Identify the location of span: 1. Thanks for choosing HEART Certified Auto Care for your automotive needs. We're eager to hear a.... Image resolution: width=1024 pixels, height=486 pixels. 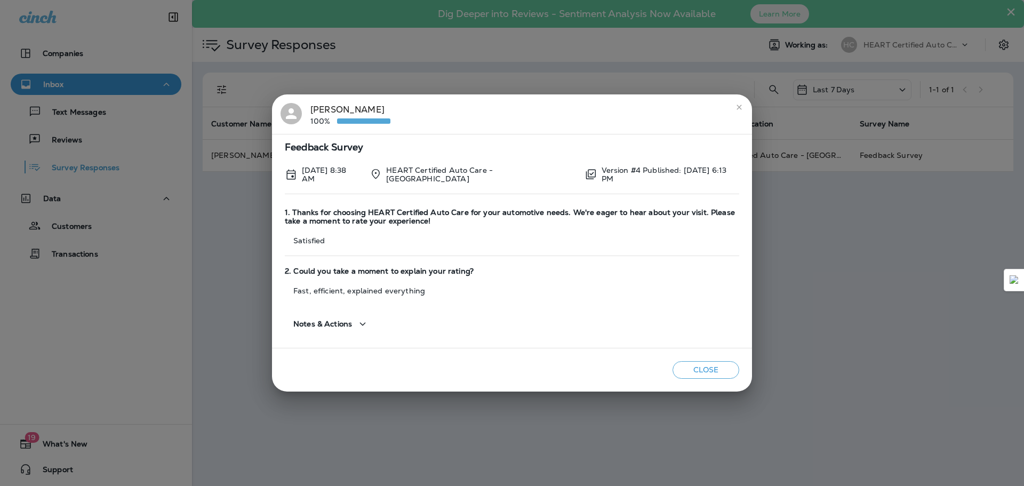
(512, 217).